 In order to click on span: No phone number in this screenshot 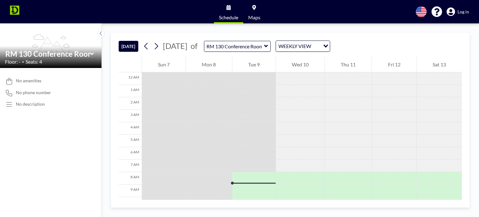, I will do `click(33, 92)`.